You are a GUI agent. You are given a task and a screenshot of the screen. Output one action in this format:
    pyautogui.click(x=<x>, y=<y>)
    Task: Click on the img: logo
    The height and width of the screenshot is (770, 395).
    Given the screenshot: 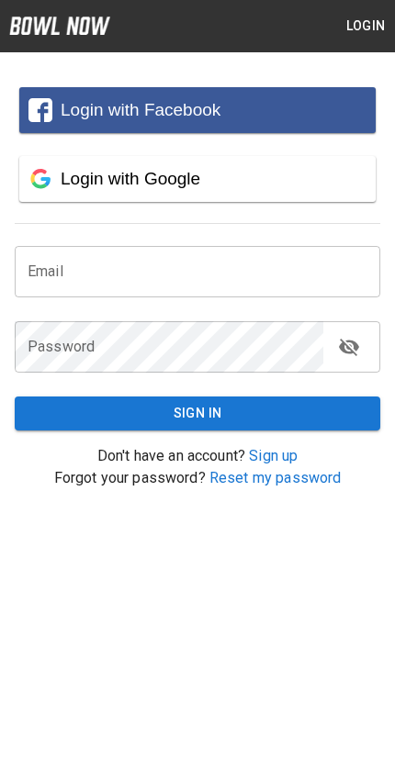 What is the action you would take?
    pyautogui.click(x=60, y=26)
    